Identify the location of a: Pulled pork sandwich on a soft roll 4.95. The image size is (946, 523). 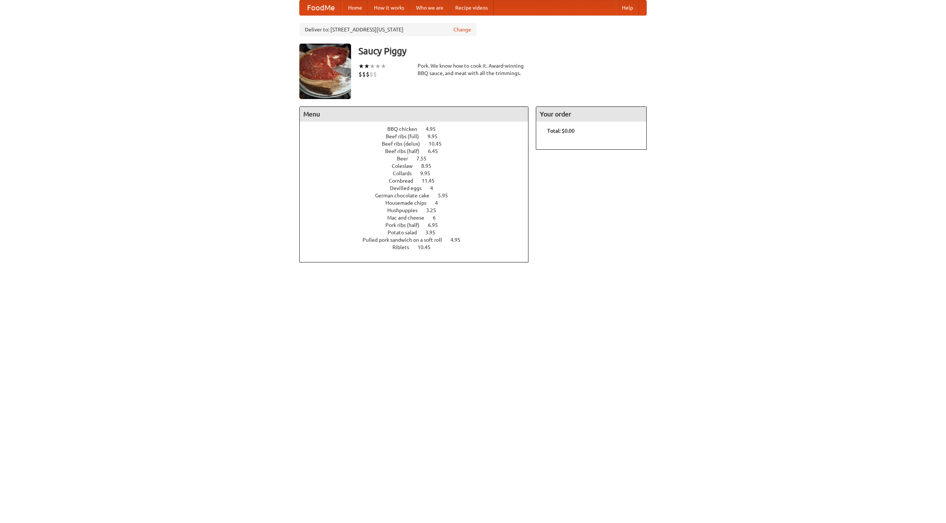
(418, 240).